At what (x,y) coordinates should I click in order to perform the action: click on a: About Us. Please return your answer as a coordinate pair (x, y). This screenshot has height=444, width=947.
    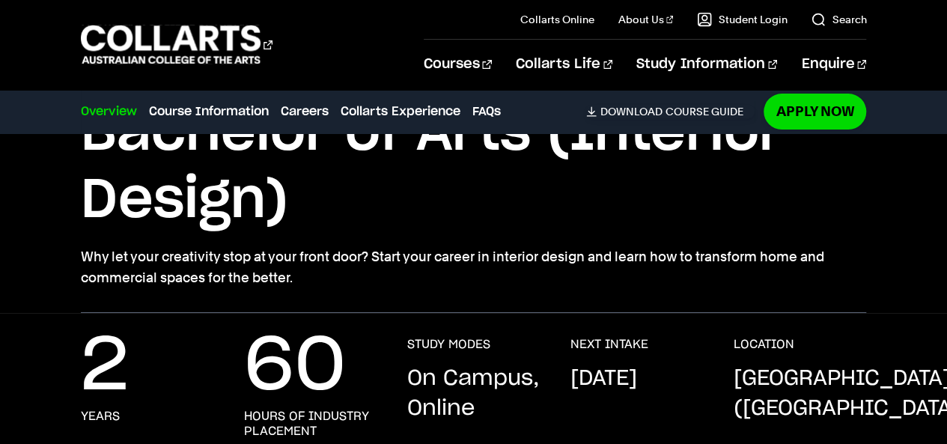
    Looking at the image, I should click on (646, 19).